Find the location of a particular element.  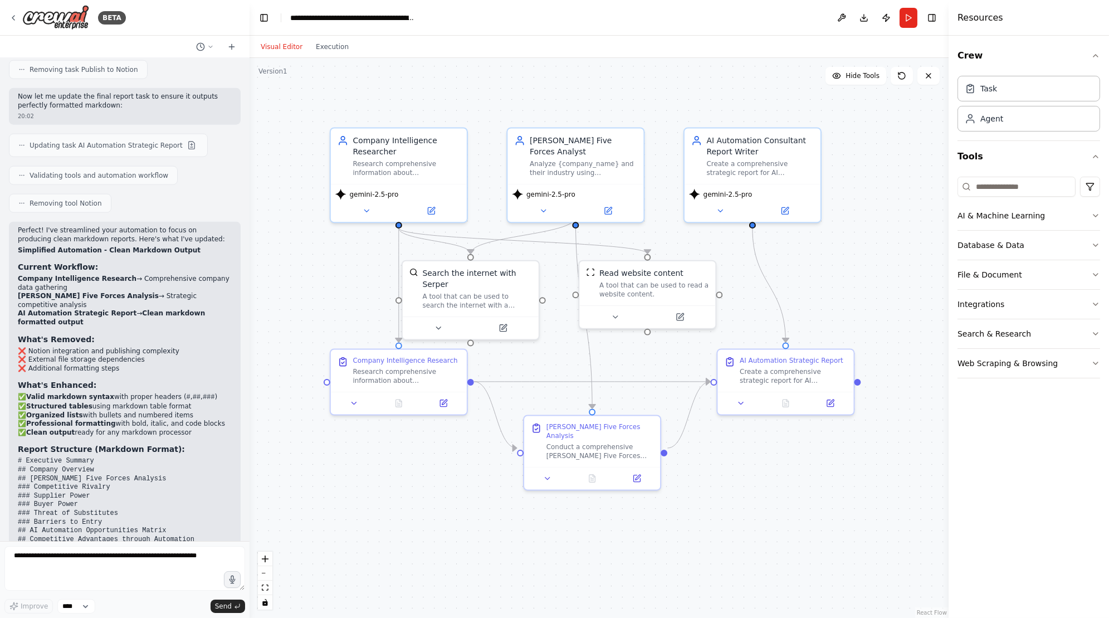

h4: Resources is located at coordinates (981, 18).